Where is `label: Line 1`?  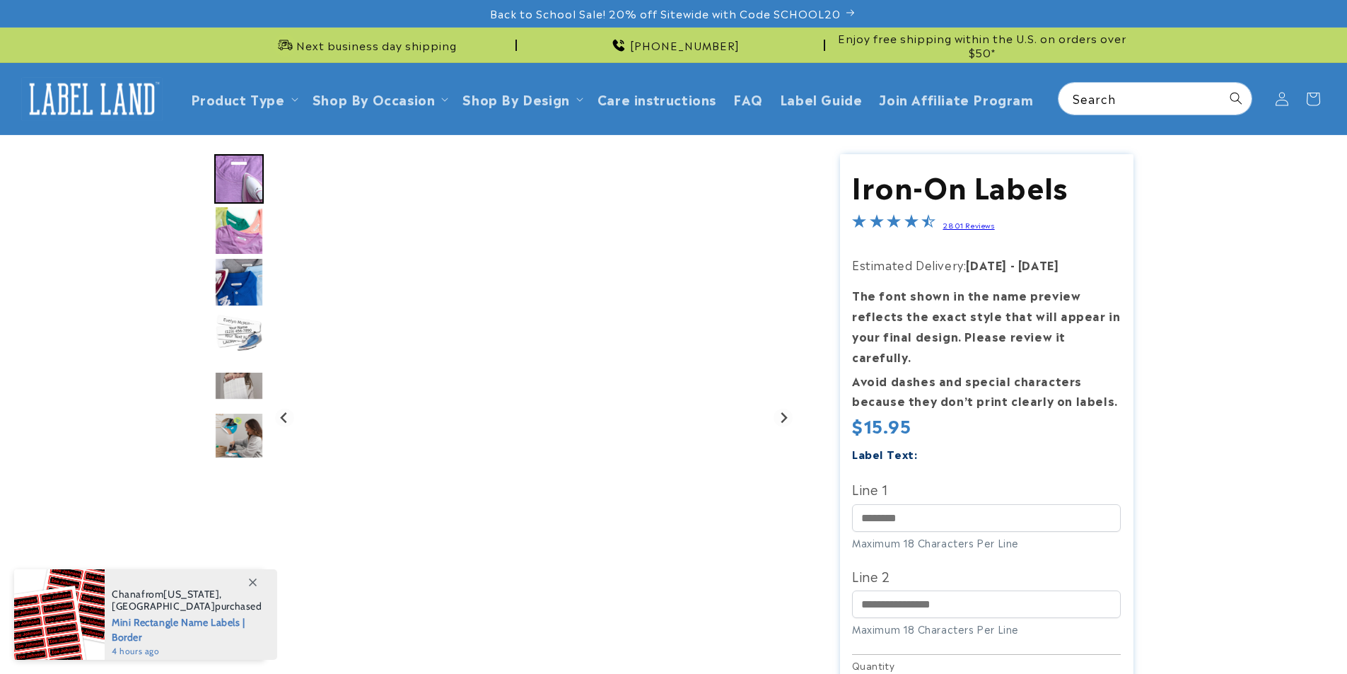 label: Line 1 is located at coordinates (987, 489).